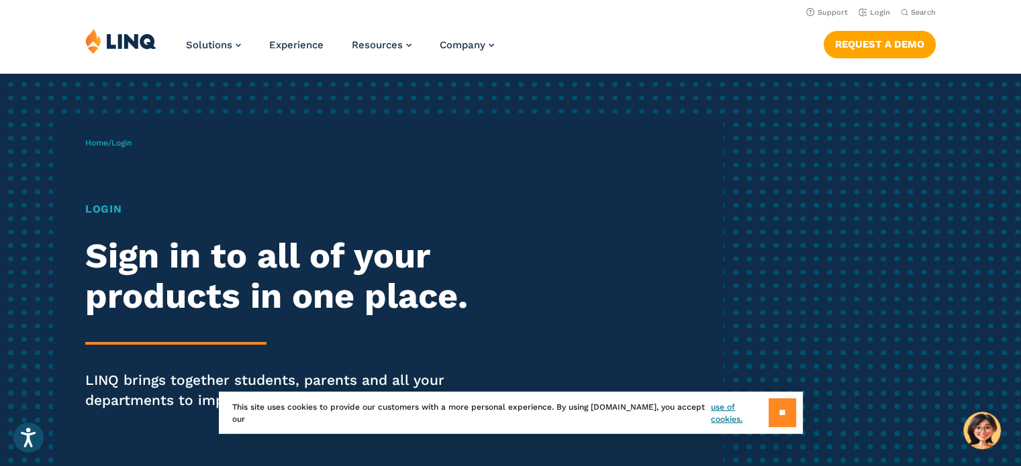 Image resolution: width=1021 pixels, height=466 pixels. I want to click on a: Experience, so click(296, 45).